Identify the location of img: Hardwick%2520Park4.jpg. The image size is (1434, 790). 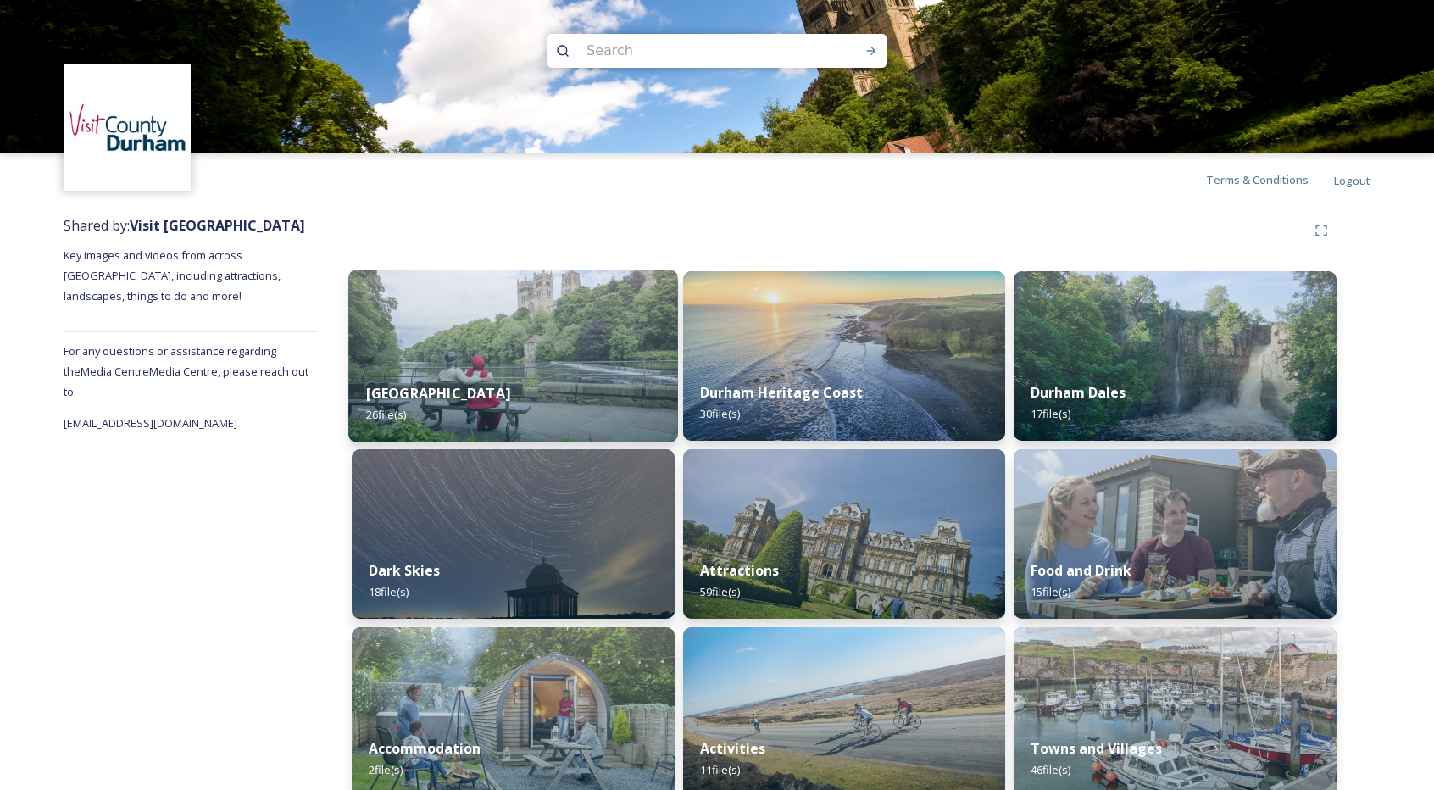
(513, 534).